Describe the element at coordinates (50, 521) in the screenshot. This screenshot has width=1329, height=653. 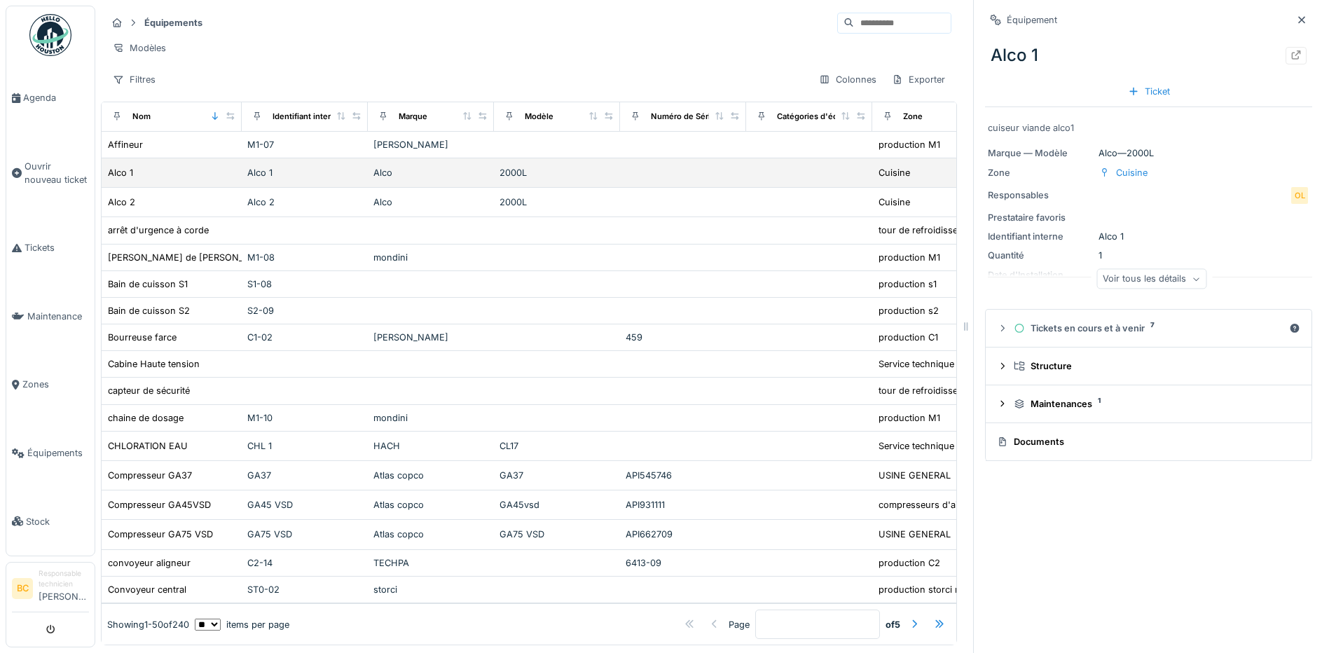
I see `a: Stock` at that location.